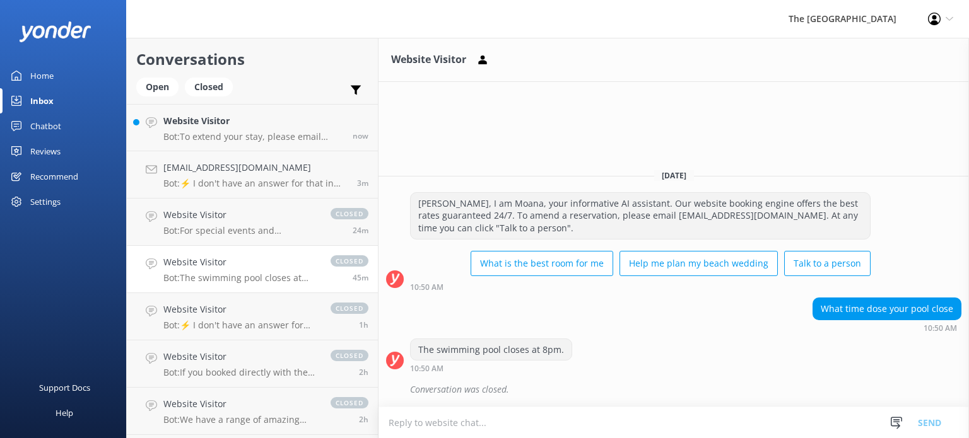  I want to click on div: 2025-10-09T03:36:00.377, so click(674, 390).